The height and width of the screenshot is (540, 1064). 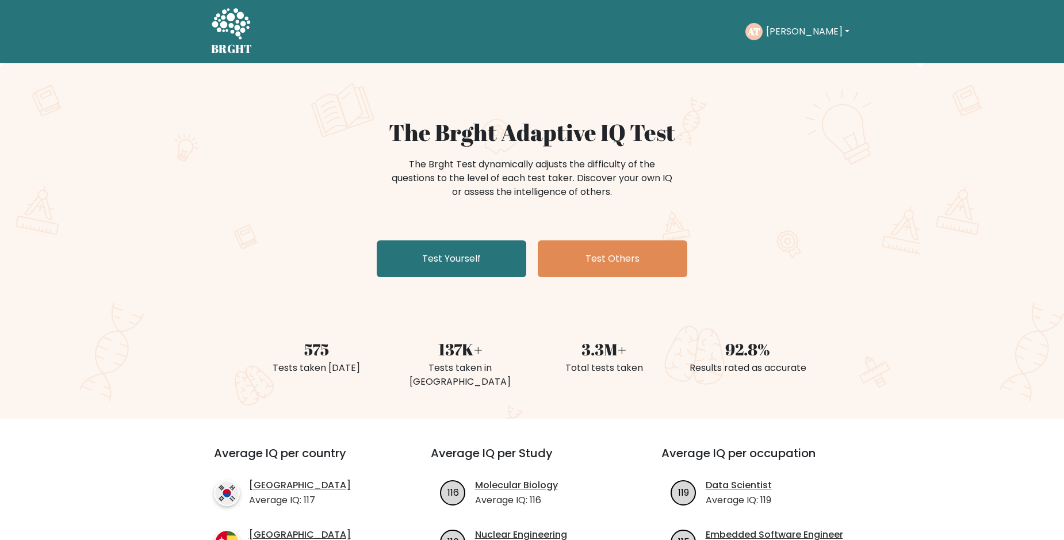 What do you see at coordinates (613, 259) in the screenshot?
I see `a: Test Others` at bounding box center [613, 259].